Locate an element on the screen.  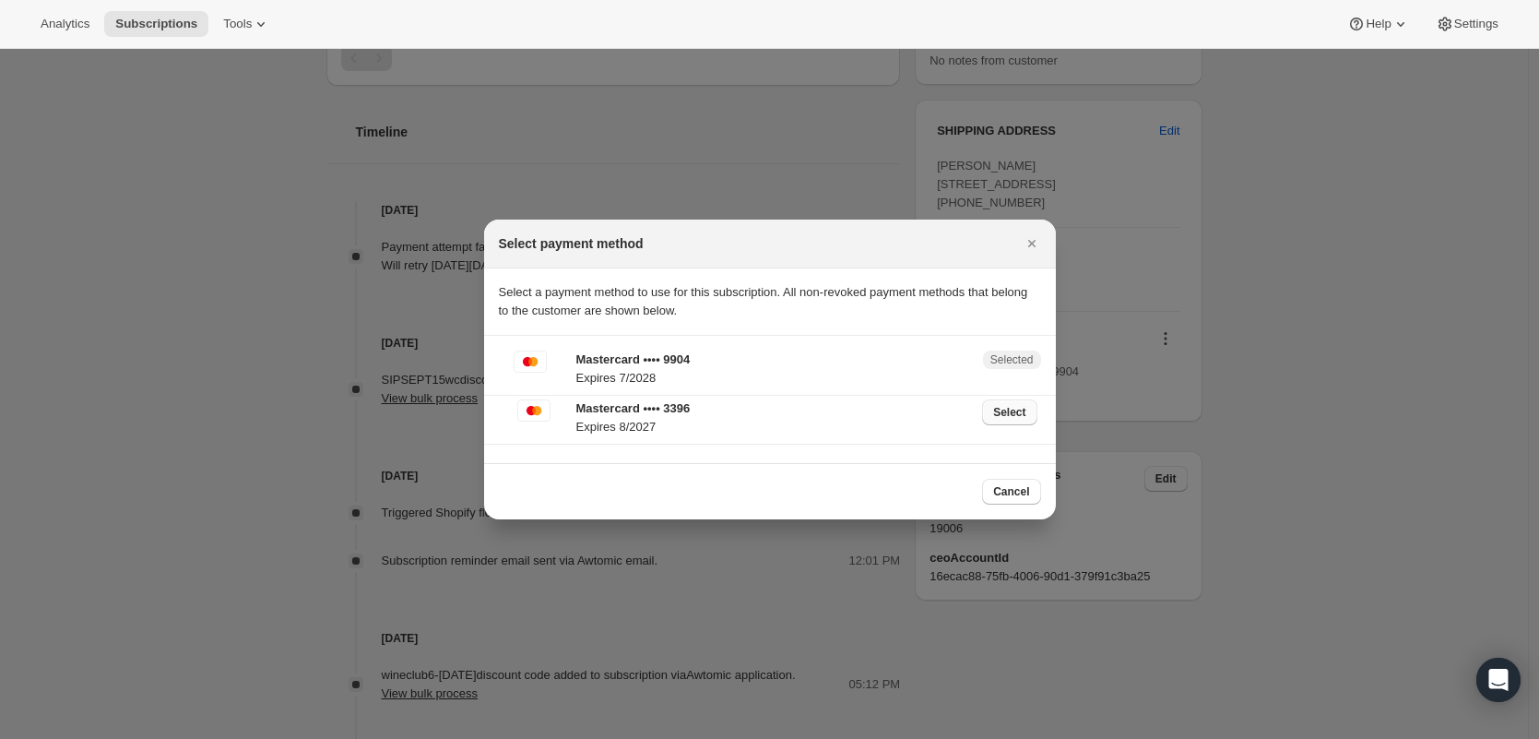
button: Analytics is located at coordinates (65, 24).